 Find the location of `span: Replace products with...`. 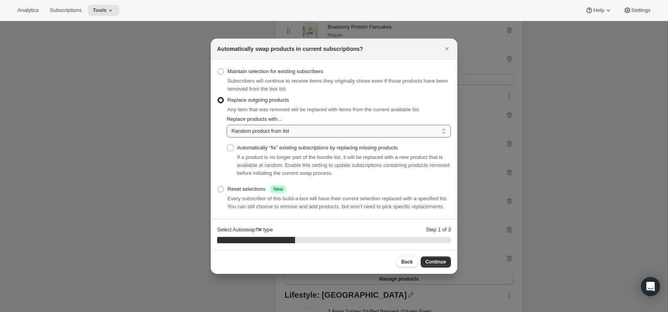

span: Replace products with... is located at coordinates (254, 119).